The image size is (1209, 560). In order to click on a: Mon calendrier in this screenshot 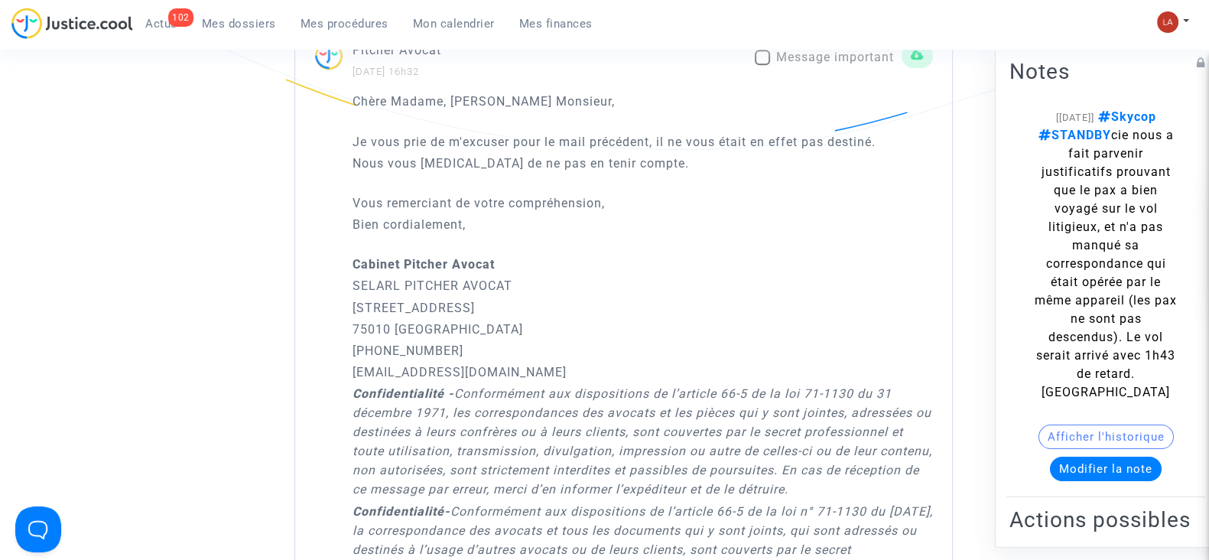, I will do `click(453, 24)`.